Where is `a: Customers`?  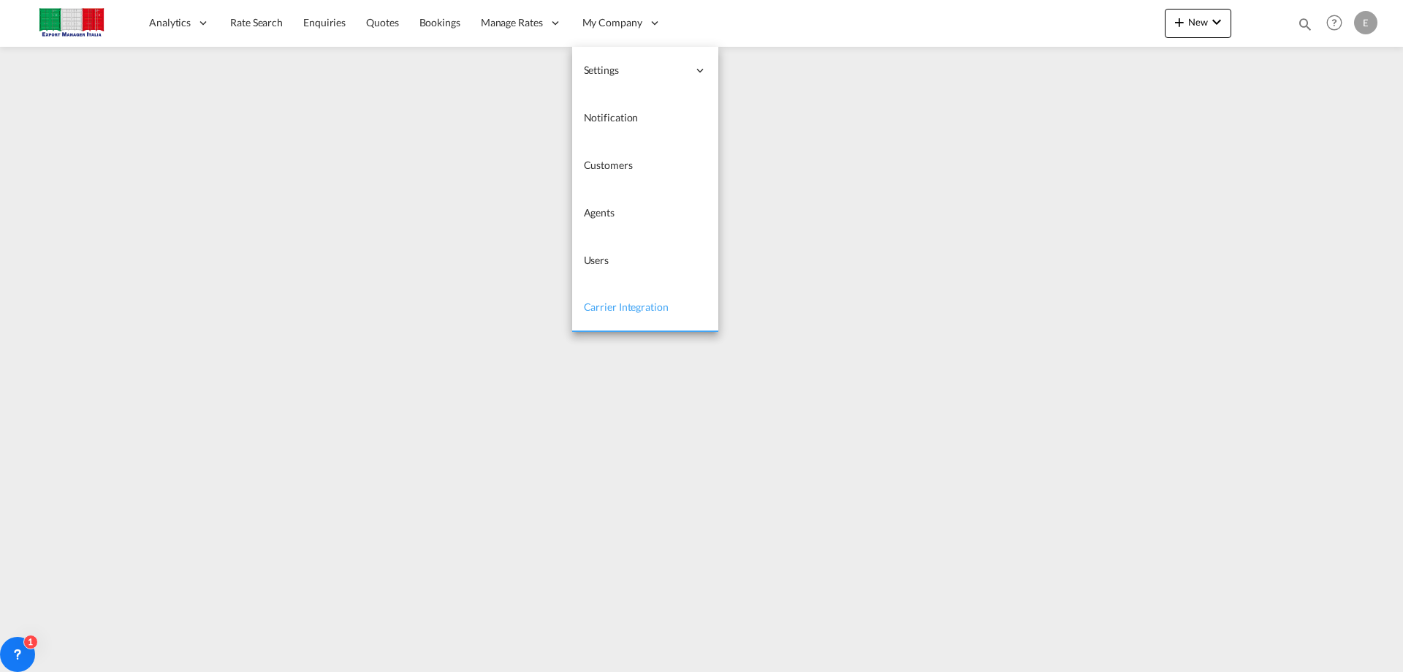 a: Customers is located at coordinates (645, 165).